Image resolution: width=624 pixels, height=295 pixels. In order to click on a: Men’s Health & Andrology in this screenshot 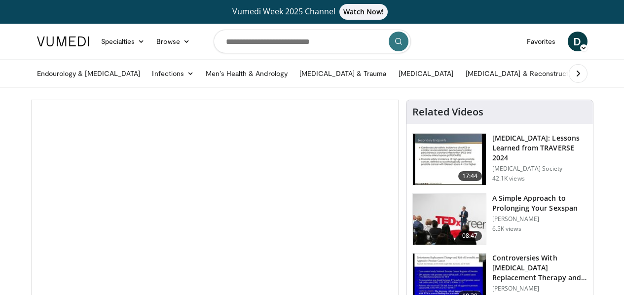, I will do `click(247, 73)`.